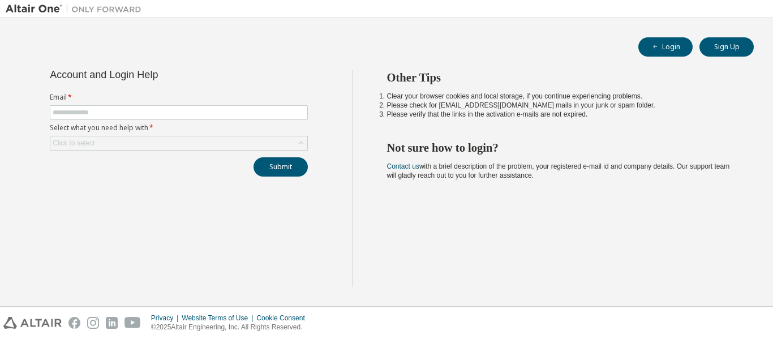 The width and height of the screenshot is (773, 339). I want to click on img: instagram.svg, so click(93, 323).